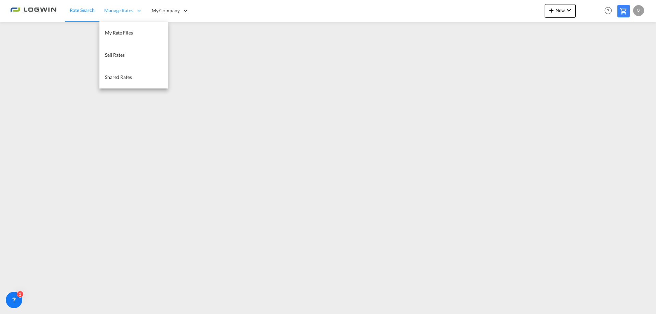 Image resolution: width=656 pixels, height=314 pixels. What do you see at coordinates (33, 11) in the screenshot?
I see `img: 2761ae10d95411efa20a1f5e0282d2d7.png` at bounding box center [33, 11].